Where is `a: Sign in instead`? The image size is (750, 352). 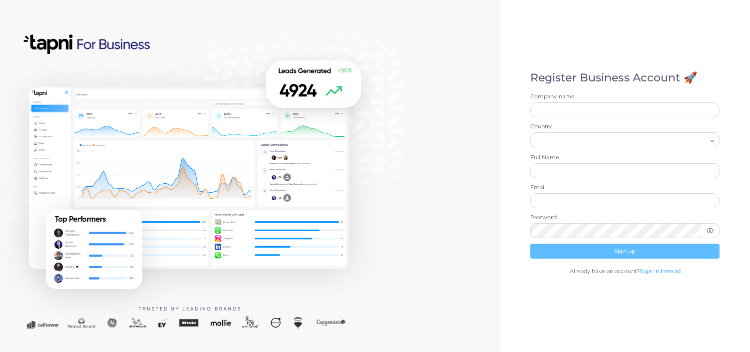
a: Sign in instead is located at coordinates (660, 271).